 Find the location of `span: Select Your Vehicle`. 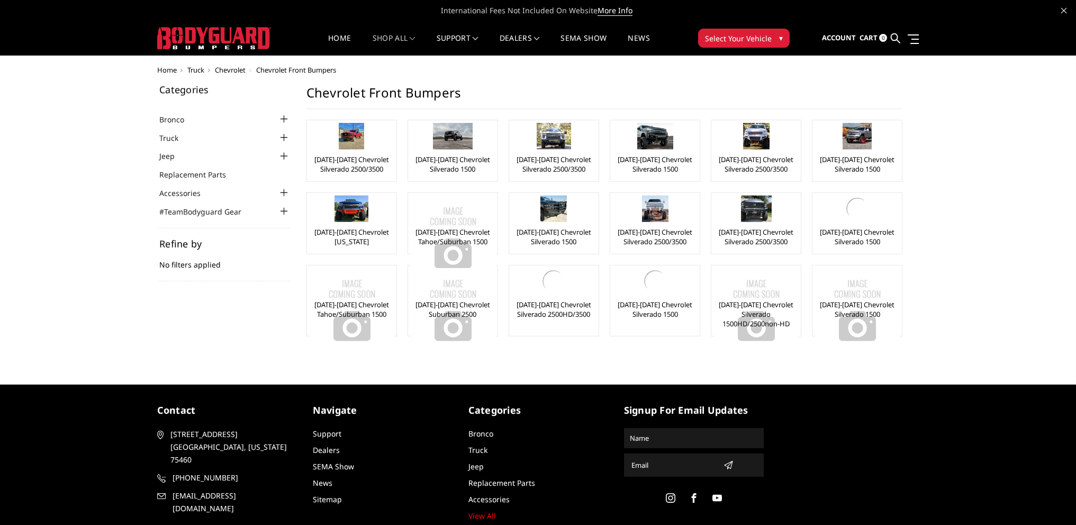

span: Select Your Vehicle is located at coordinates (738, 38).